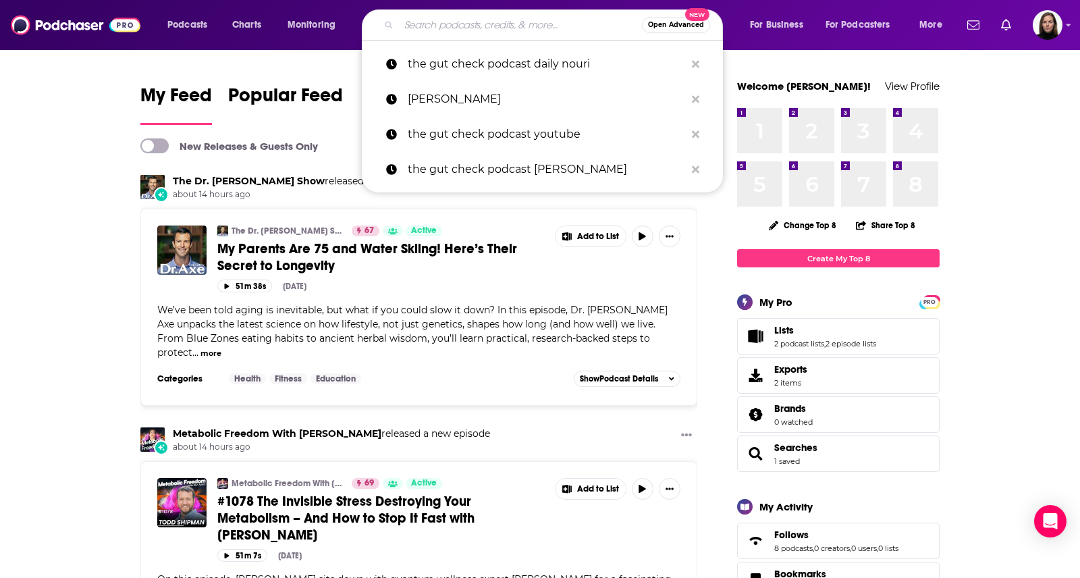  I want to click on span: Lists, so click(838, 336).